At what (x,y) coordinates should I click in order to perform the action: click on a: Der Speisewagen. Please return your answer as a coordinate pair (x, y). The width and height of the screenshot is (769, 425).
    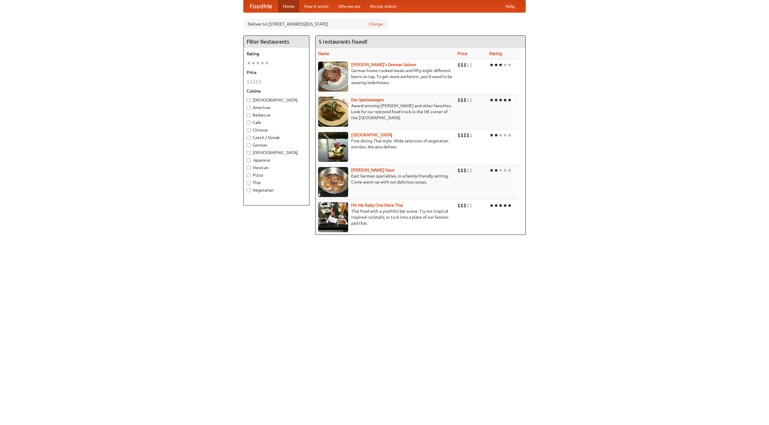
    Looking at the image, I should click on (367, 100).